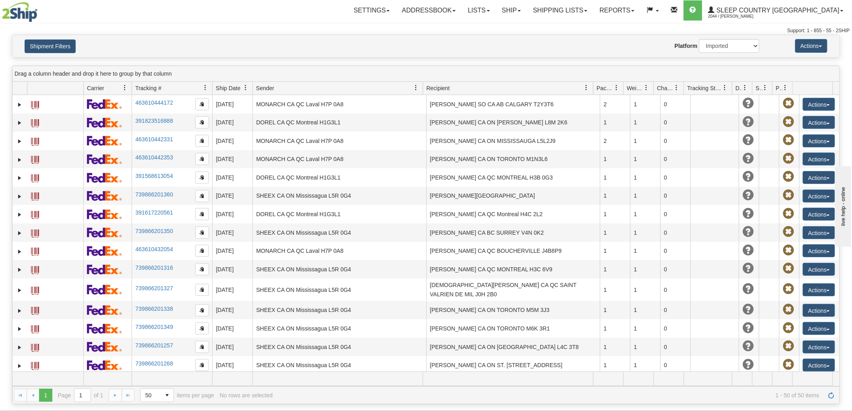 The width and height of the screenshot is (852, 411). I want to click on span: Weight, so click(635, 88).